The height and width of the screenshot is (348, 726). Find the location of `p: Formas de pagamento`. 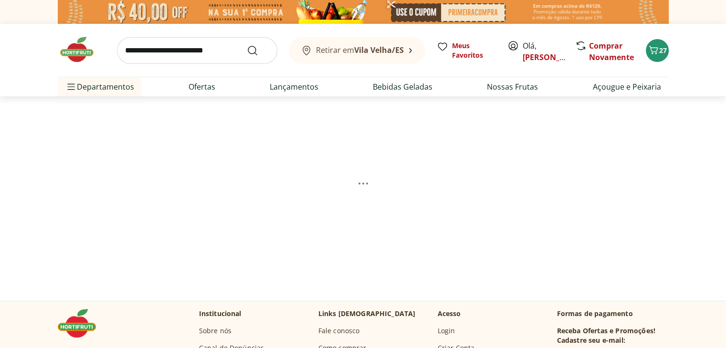

p: Formas de pagamento is located at coordinates (612, 314).